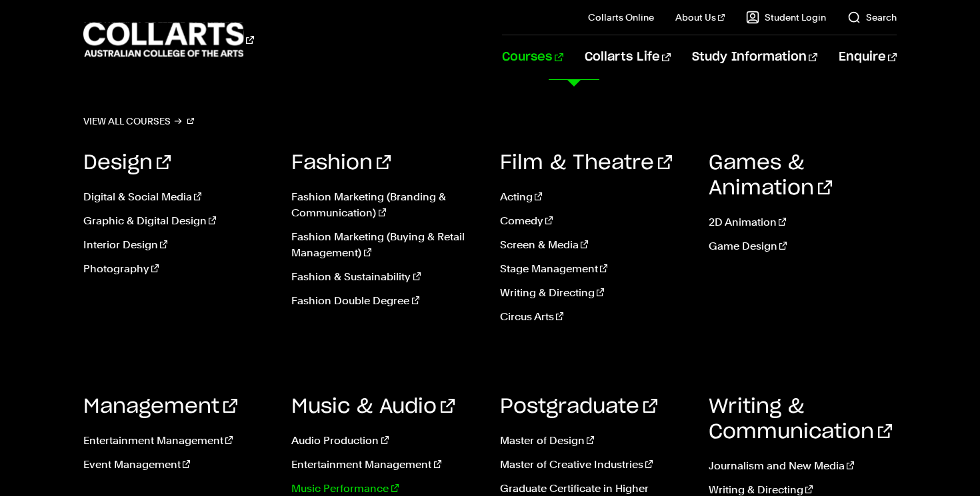  What do you see at coordinates (177, 245) in the screenshot?
I see `a: Interior Design` at bounding box center [177, 245].